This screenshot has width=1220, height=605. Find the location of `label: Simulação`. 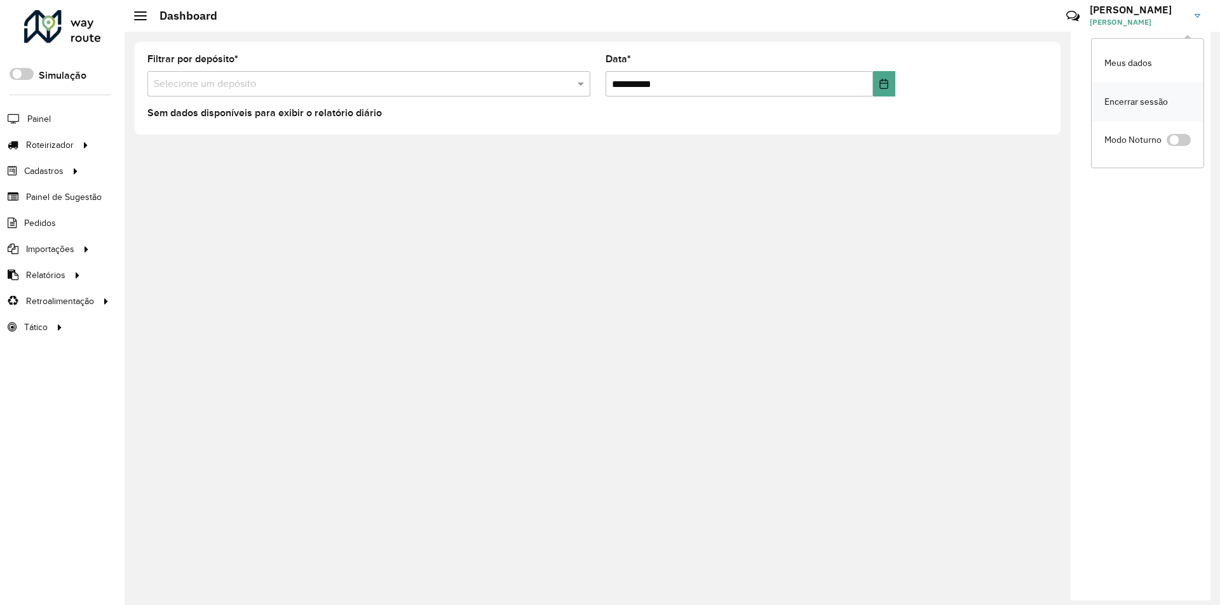

label: Simulação is located at coordinates (62, 76).